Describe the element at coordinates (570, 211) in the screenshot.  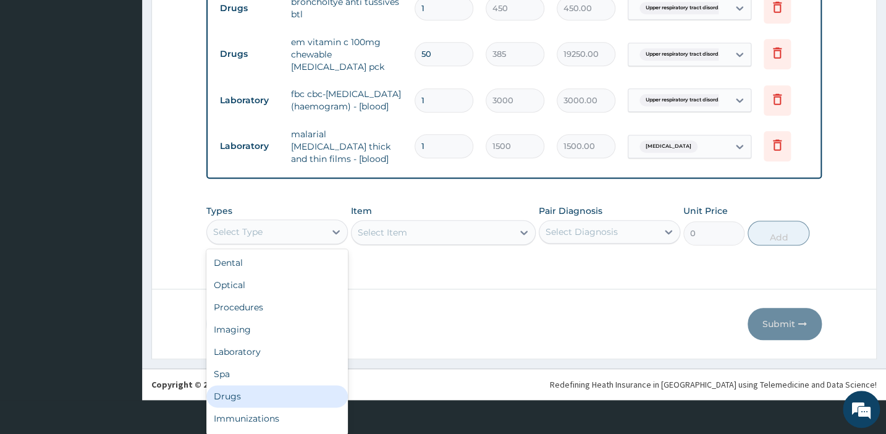
I see `label: Pair Diagnosis` at that location.